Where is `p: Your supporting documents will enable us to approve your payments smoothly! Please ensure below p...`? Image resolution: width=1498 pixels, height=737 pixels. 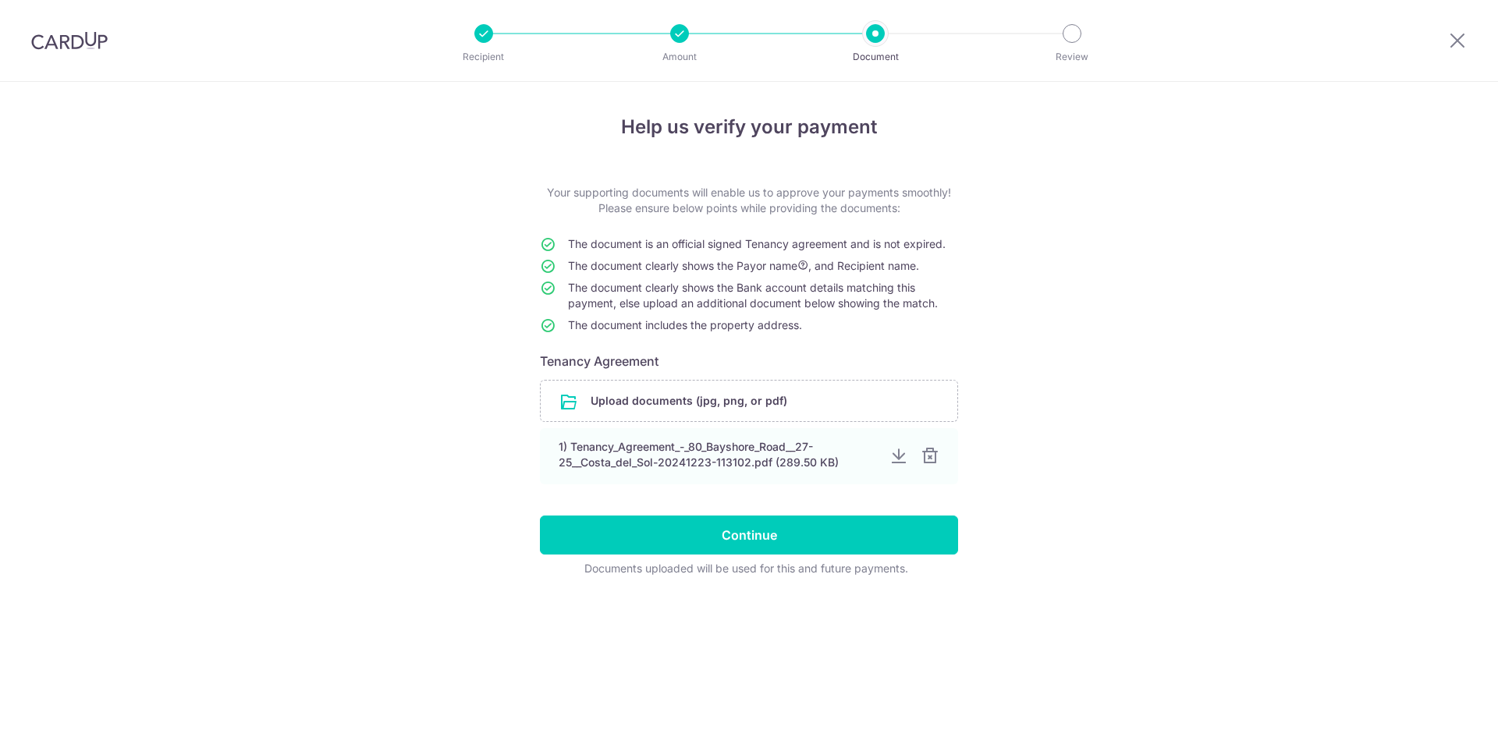
p: Your supporting documents will enable us to approve your payments smoothly! Please ensure below p... is located at coordinates (749, 200).